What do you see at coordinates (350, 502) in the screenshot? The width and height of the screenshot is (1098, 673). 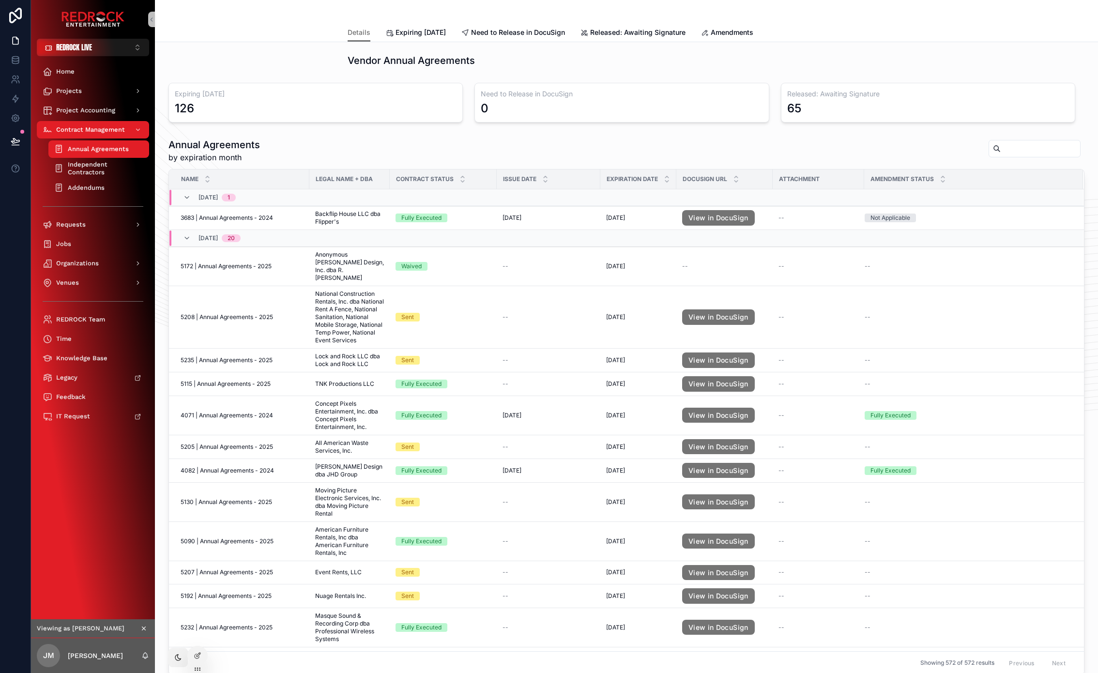 I see `span: Moving Picture Electronic Services, Inc. dba Moving Picture Rental` at bounding box center [350, 502].